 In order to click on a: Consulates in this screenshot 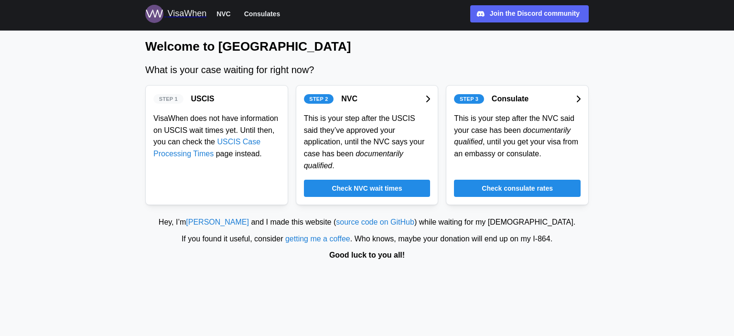, I will do `click(262, 14)`.